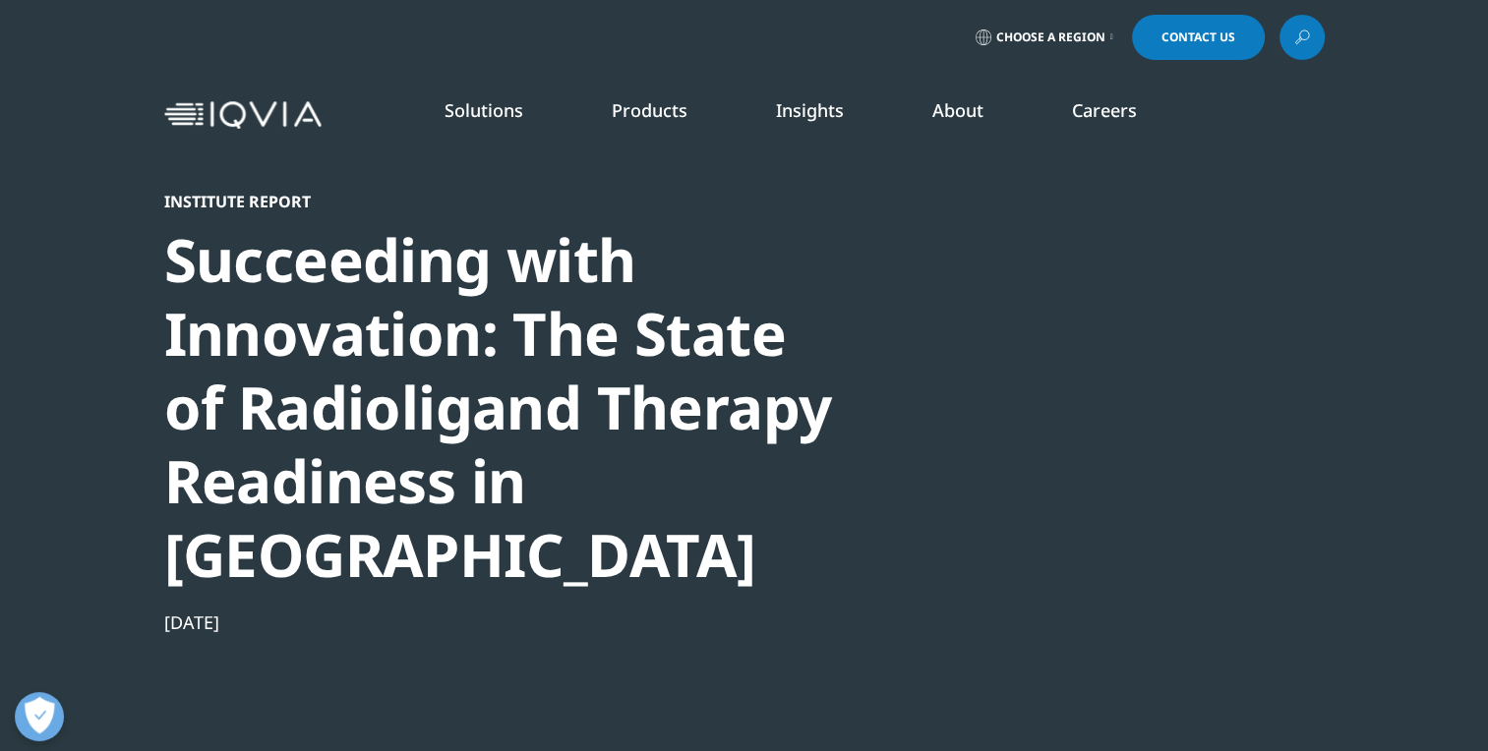  What do you see at coordinates (809, 110) in the screenshot?
I see `a: Insights` at bounding box center [809, 110].